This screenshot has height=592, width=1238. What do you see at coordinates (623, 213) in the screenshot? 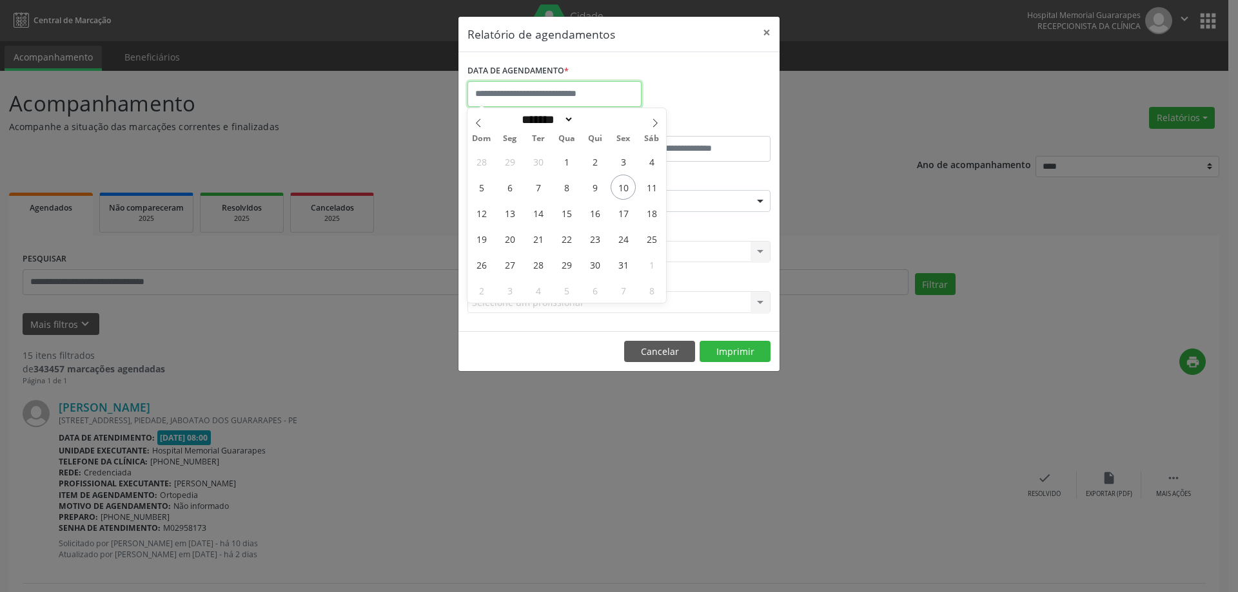
I see `span: Outubro 17, 2025` at bounding box center [623, 213].